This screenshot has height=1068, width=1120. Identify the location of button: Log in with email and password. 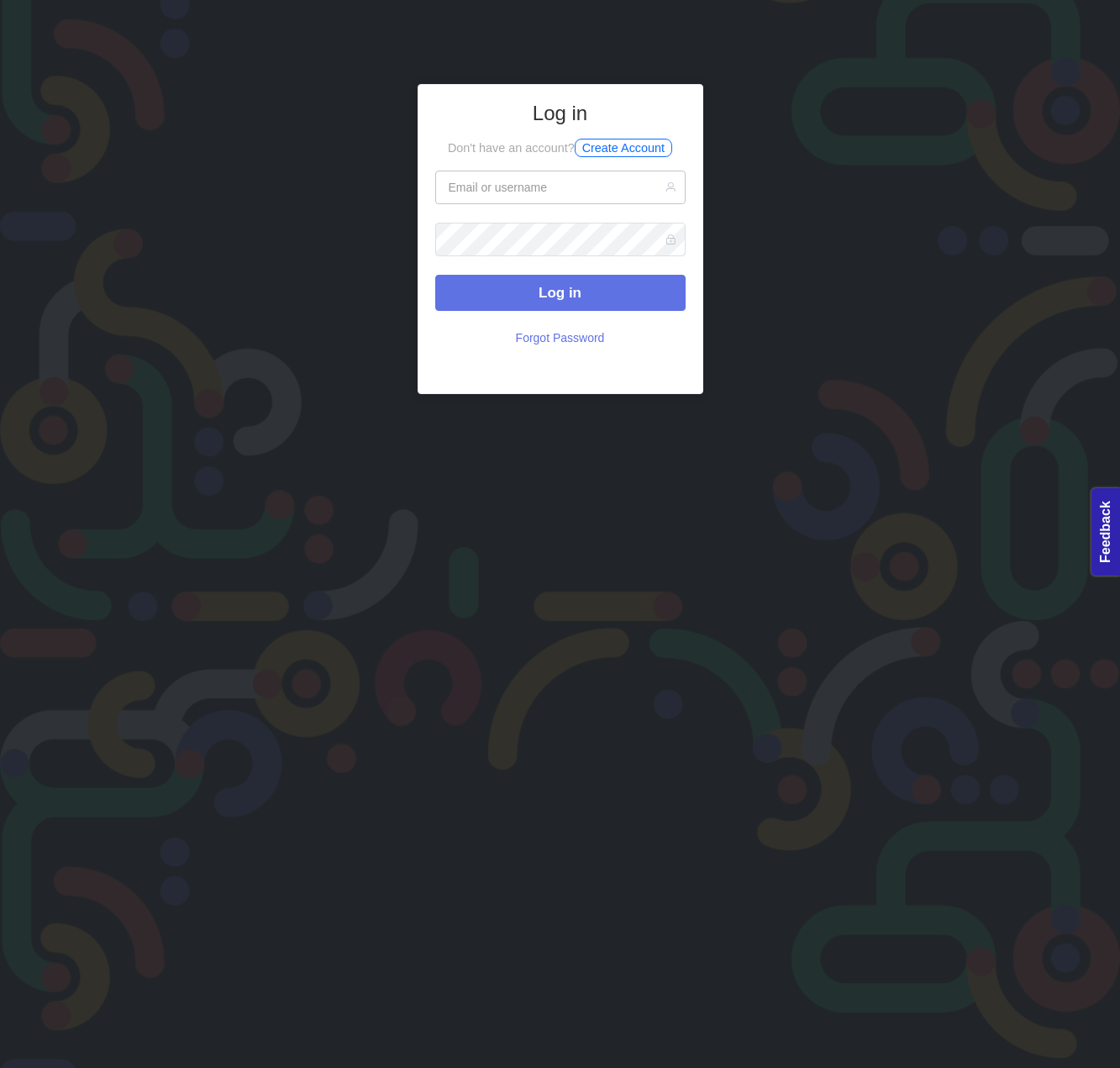
(560, 292).